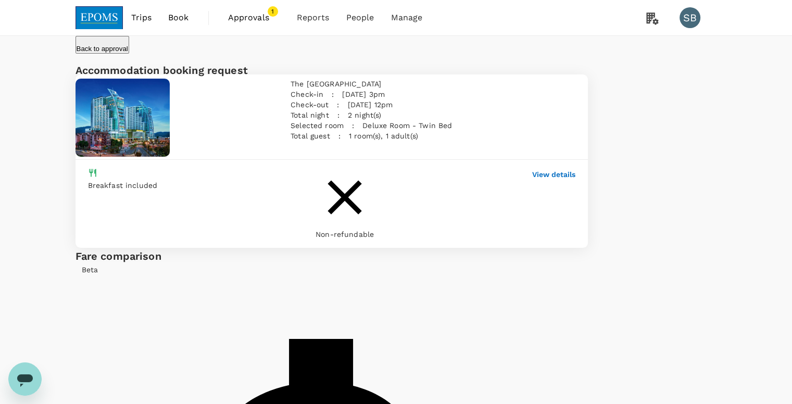 Image resolution: width=792 pixels, height=404 pixels. Describe the element at coordinates (90, 270) in the screenshot. I see `span: Beta` at that location.